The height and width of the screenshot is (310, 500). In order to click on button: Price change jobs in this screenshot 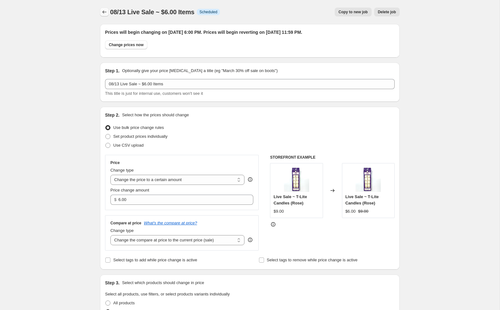, I will do `click(104, 12)`.